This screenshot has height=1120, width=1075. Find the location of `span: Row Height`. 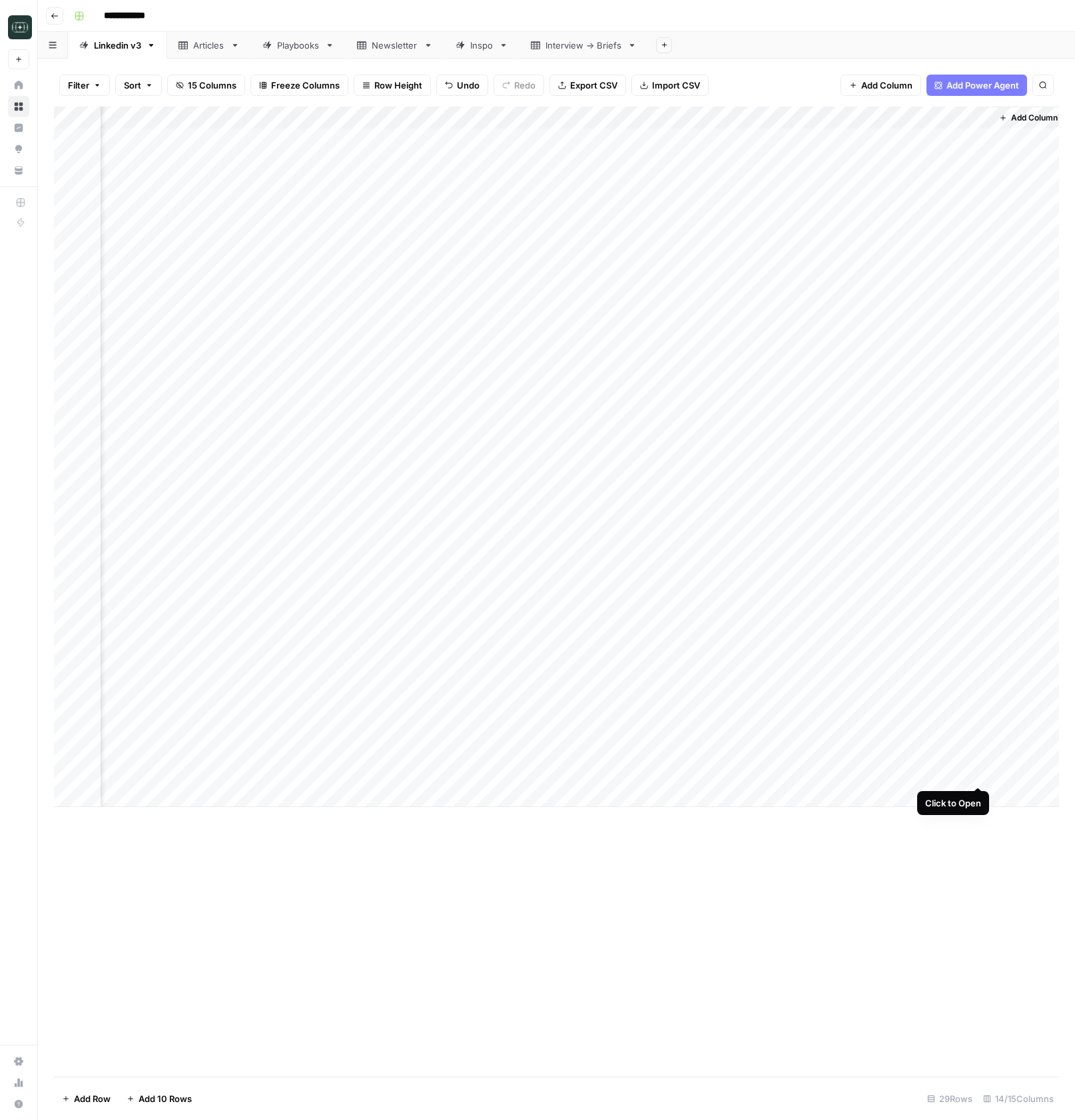

span: Row Height is located at coordinates (399, 85).